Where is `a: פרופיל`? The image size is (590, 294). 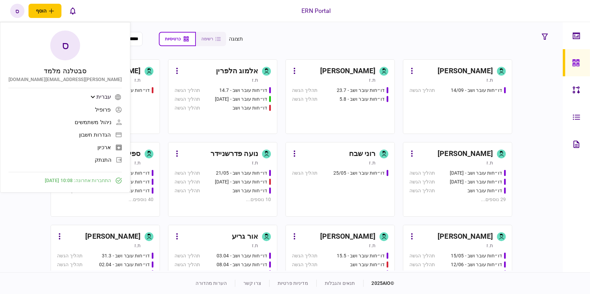
a: פרופיל is located at coordinates (65, 110).